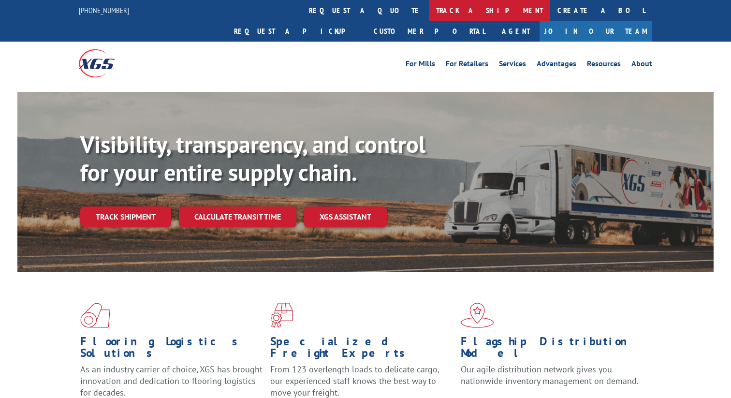 The height and width of the screenshot is (398, 731). What do you see at coordinates (477, 315) in the screenshot?
I see `img: xgs-icon-flagship-distribution-model-red` at bounding box center [477, 315].